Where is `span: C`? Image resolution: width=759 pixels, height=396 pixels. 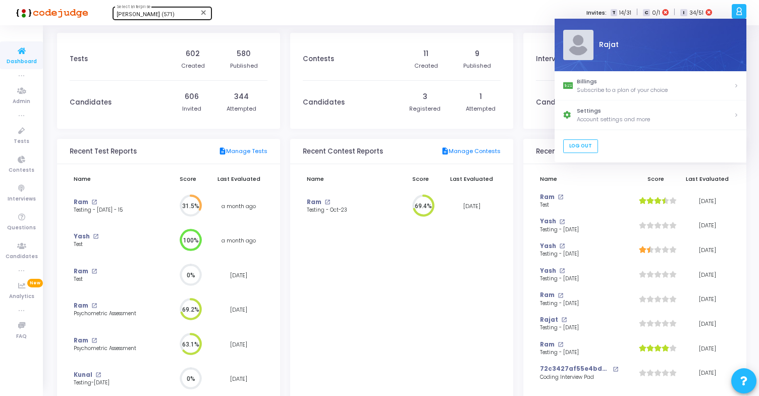 span: C is located at coordinates (646, 13).